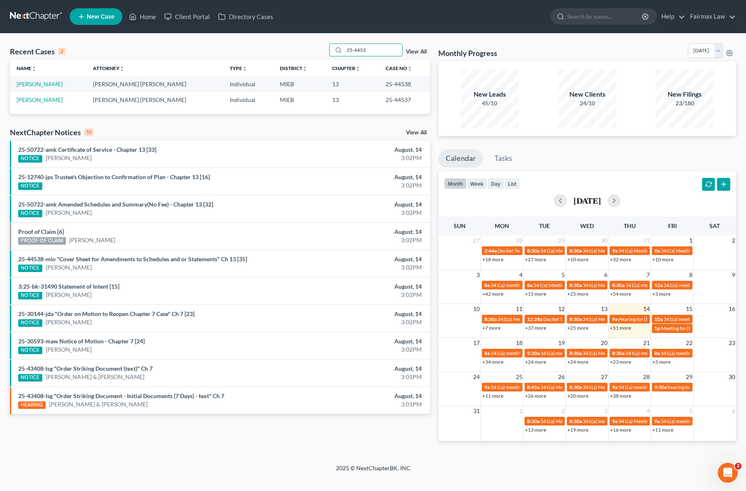  I want to click on a: 25-44538-mlo "Cover Sheet for Amendments to Schedules and or Statements" Ch 13 [35], so click(133, 259).